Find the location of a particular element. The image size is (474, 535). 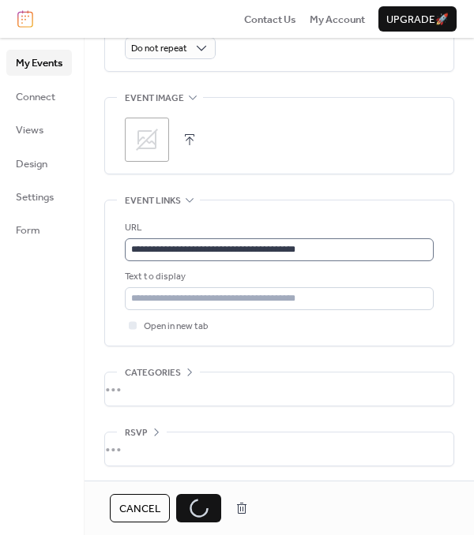

span: Do not repeat is located at coordinates (159, 48).